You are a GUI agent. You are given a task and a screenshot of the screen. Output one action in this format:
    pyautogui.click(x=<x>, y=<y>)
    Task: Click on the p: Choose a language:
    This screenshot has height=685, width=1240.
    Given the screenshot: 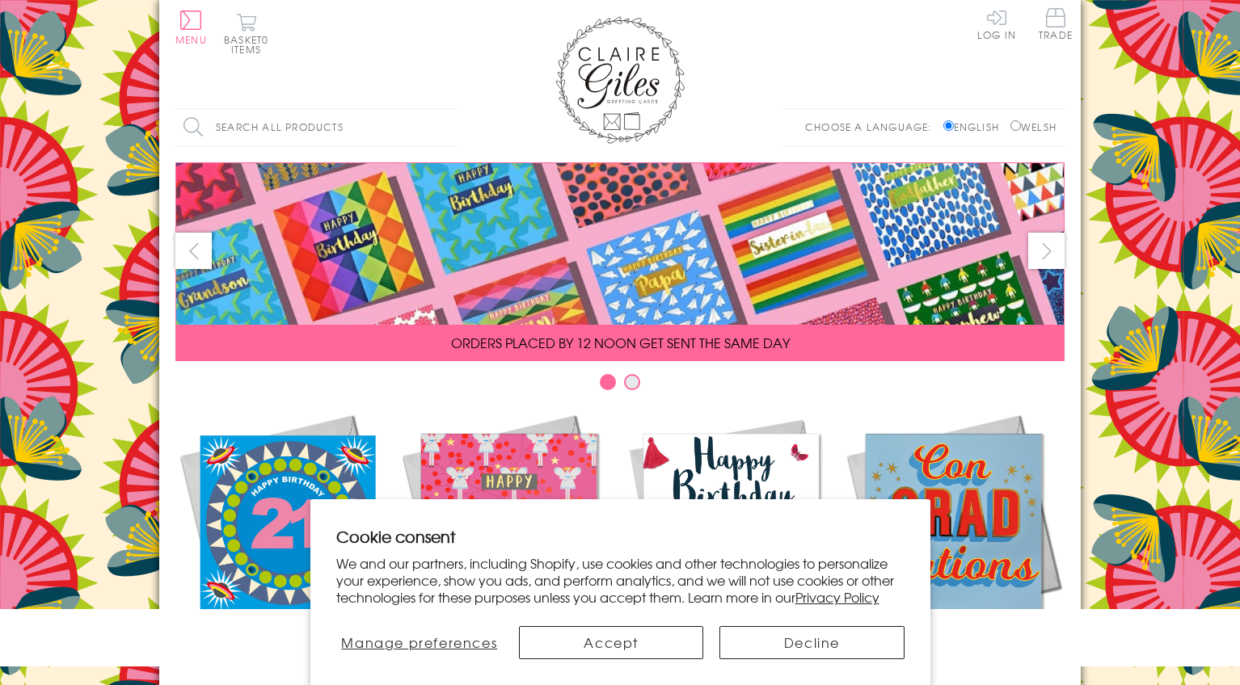 What is the action you would take?
    pyautogui.click(x=872, y=127)
    